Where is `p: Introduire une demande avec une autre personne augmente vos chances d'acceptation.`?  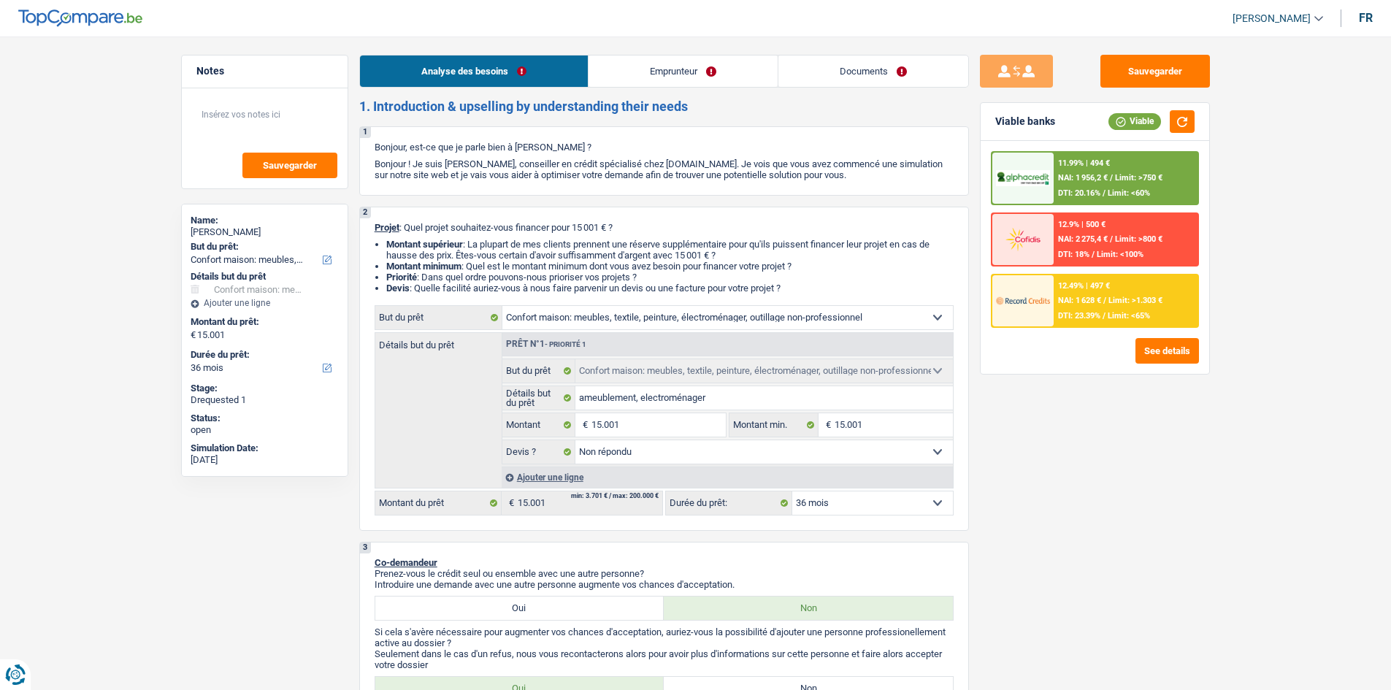 p: Introduire une demande avec une autre personne augmente vos chances d'acceptation. is located at coordinates (664, 584).